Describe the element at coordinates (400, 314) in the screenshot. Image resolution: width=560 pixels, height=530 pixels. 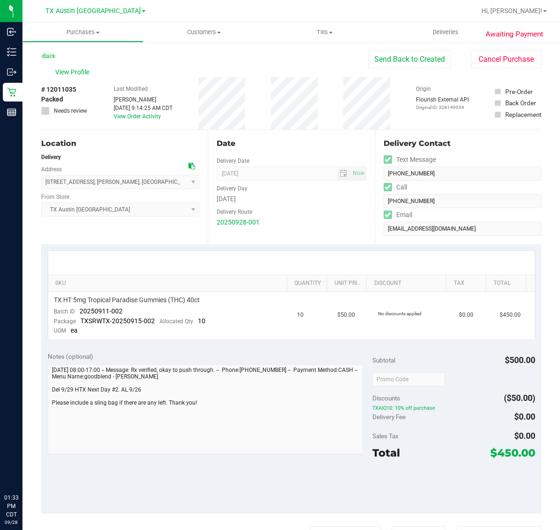
I see `span: No discounts applied` at that location.